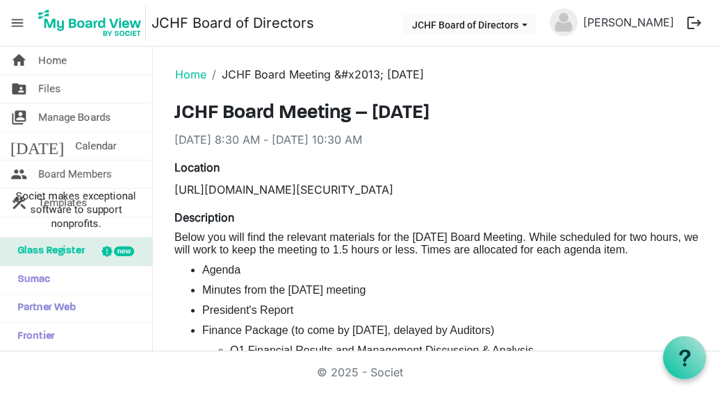 This screenshot has height=393, width=720. What do you see at coordinates (19, 60) in the screenshot?
I see `span: home` at bounding box center [19, 60].